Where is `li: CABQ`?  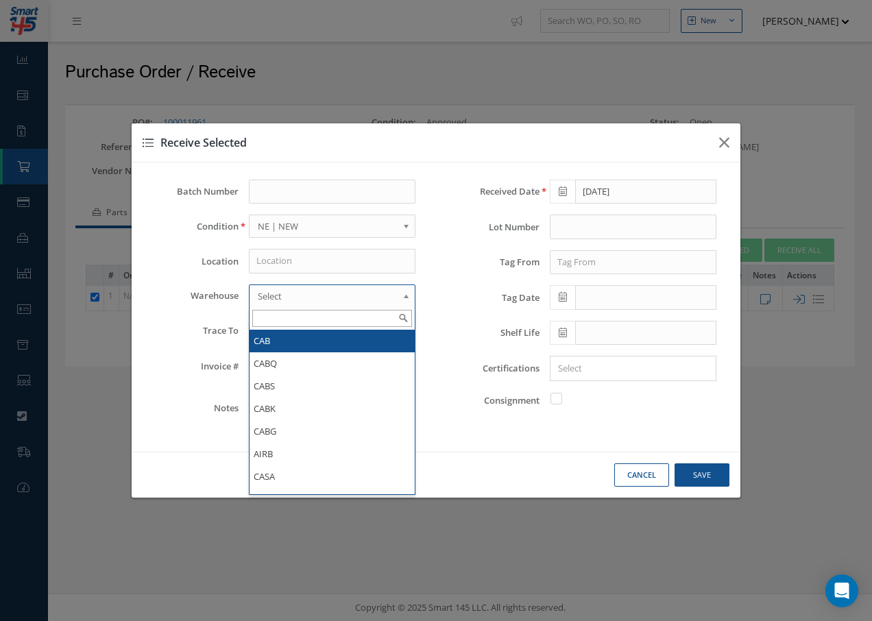 li: CABQ is located at coordinates (332, 363).